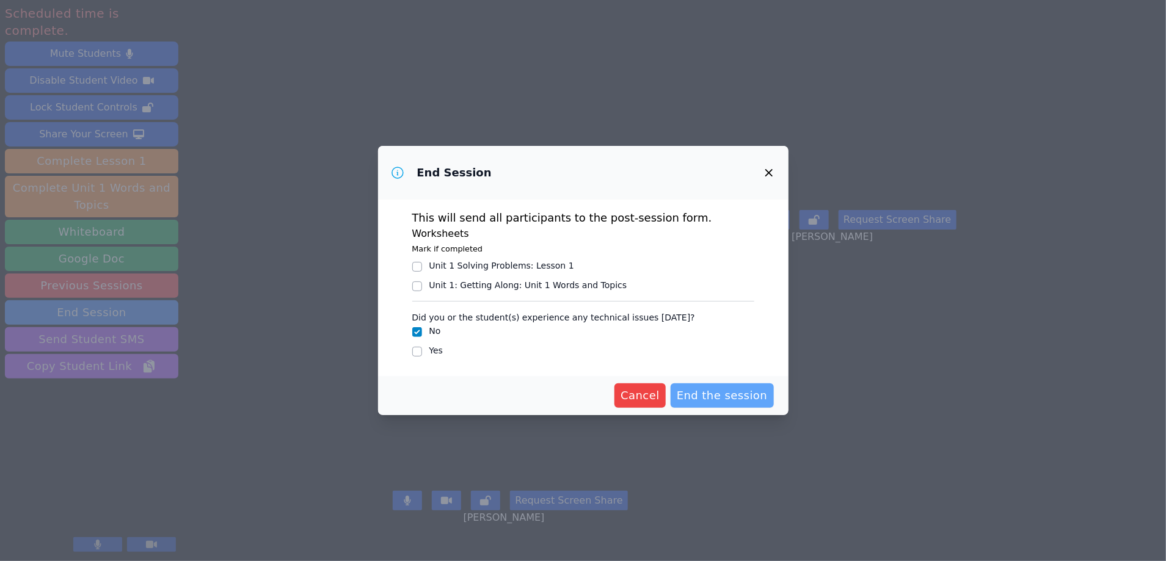 The height and width of the screenshot is (561, 1166). Describe the element at coordinates (583, 218) in the screenshot. I see `p: This will send all participants to the post-session form.` at that location.